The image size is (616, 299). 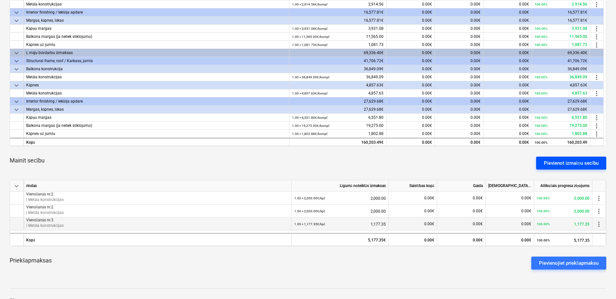 I want to click on div: Metāla konstrukcijas, so click(x=156, y=77).